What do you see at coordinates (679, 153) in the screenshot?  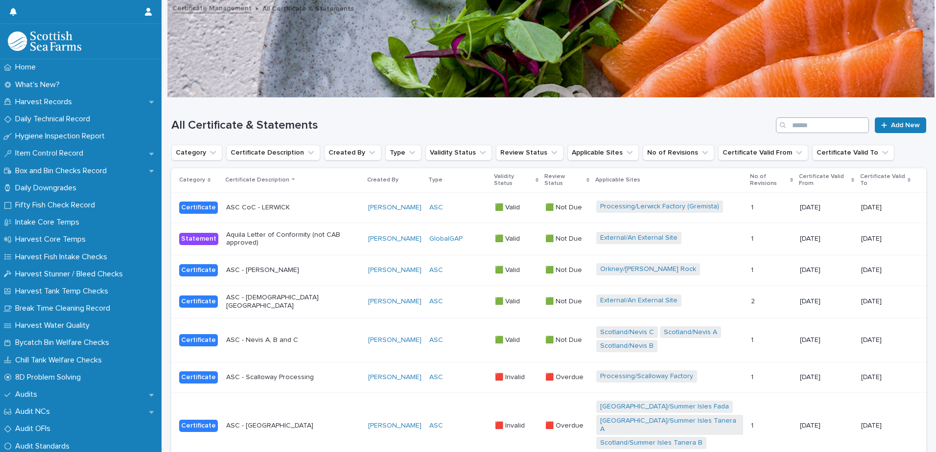 I see `button: No of Revisions` at bounding box center [679, 153].